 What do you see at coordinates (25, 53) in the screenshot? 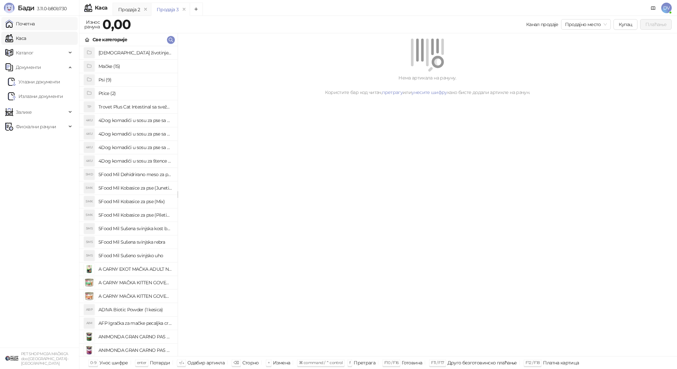
I see `span: Каталог` at bounding box center [25, 53].